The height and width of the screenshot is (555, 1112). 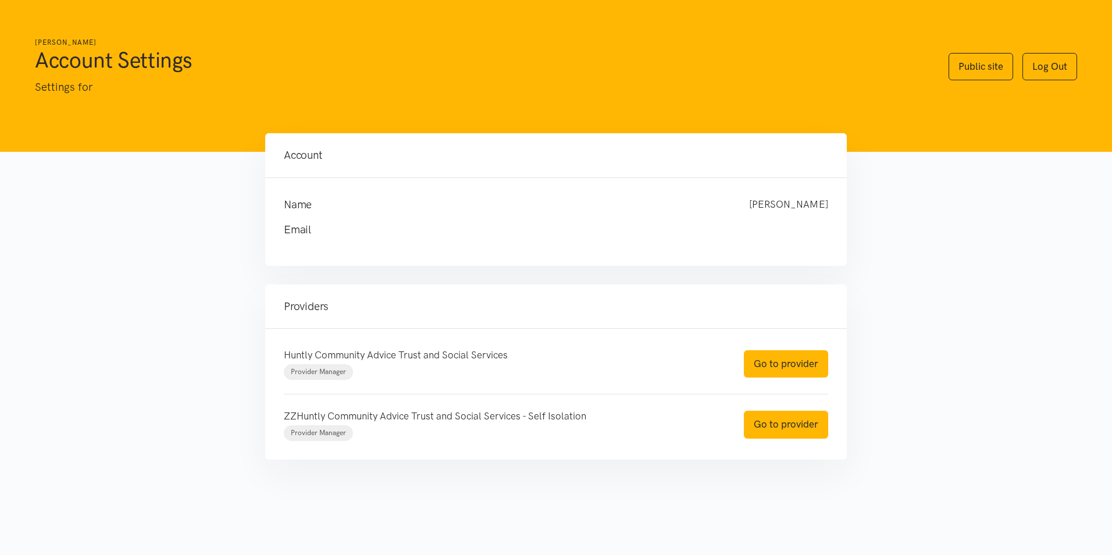 What do you see at coordinates (502, 355) in the screenshot?
I see `p: Huntly Community Advice Trust and Social Services` at bounding box center [502, 355].